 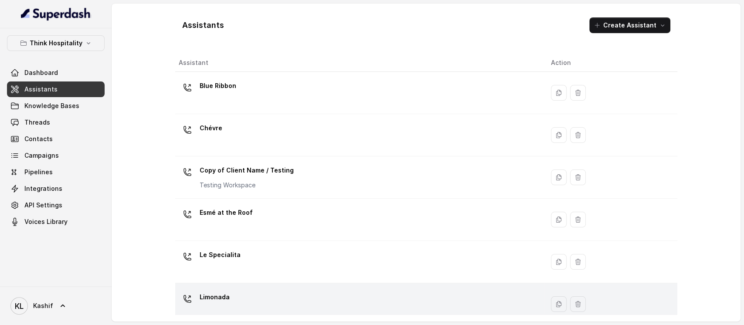 What do you see at coordinates (56, 43) in the screenshot?
I see `button: Think Hospitality` at bounding box center [56, 43].